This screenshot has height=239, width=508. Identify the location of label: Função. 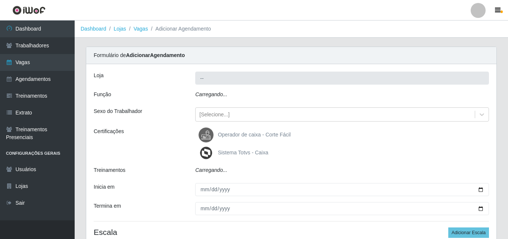
(102, 94).